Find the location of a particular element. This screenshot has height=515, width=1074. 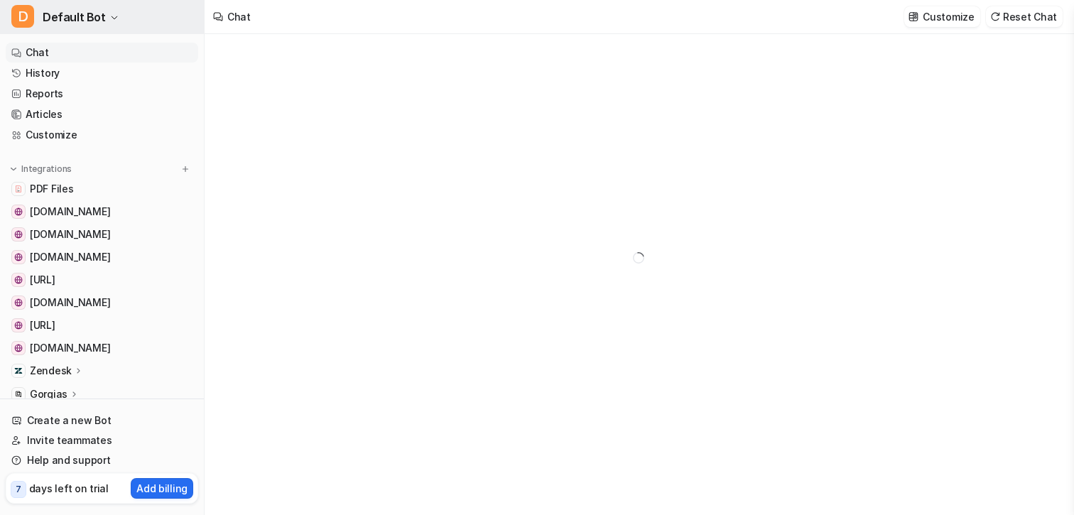

div: Chat is located at coordinates (239, 16).